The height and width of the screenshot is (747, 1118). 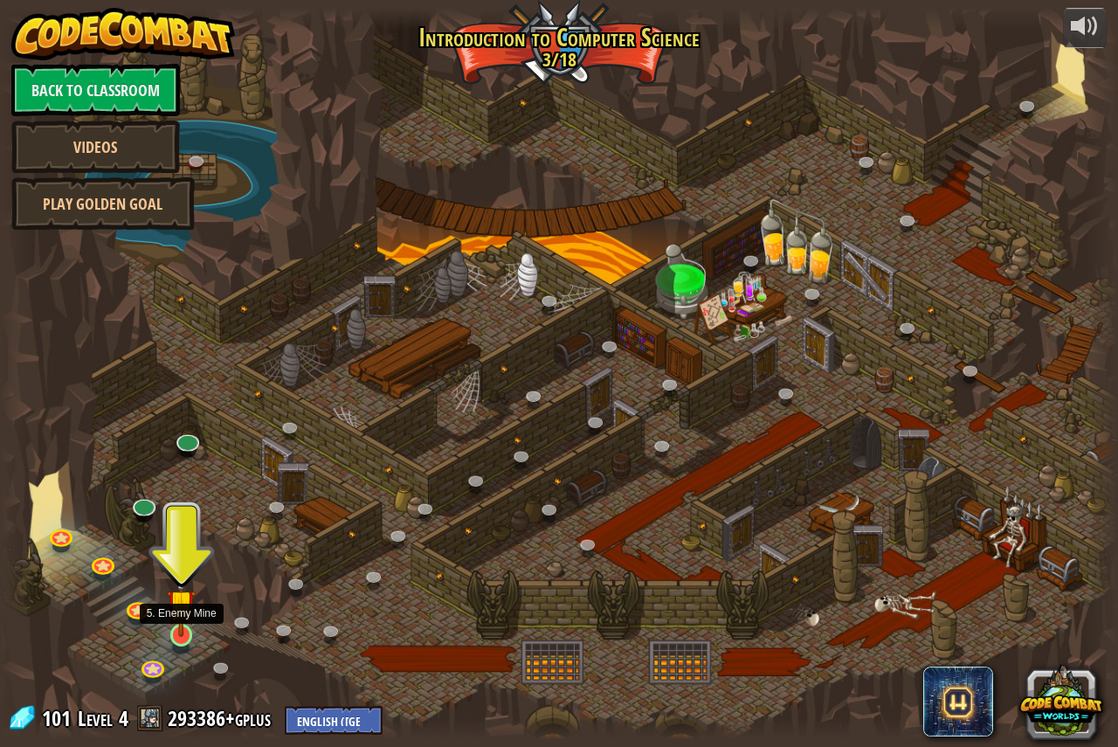 What do you see at coordinates (95, 147) in the screenshot?
I see `a: Videos` at bounding box center [95, 147].